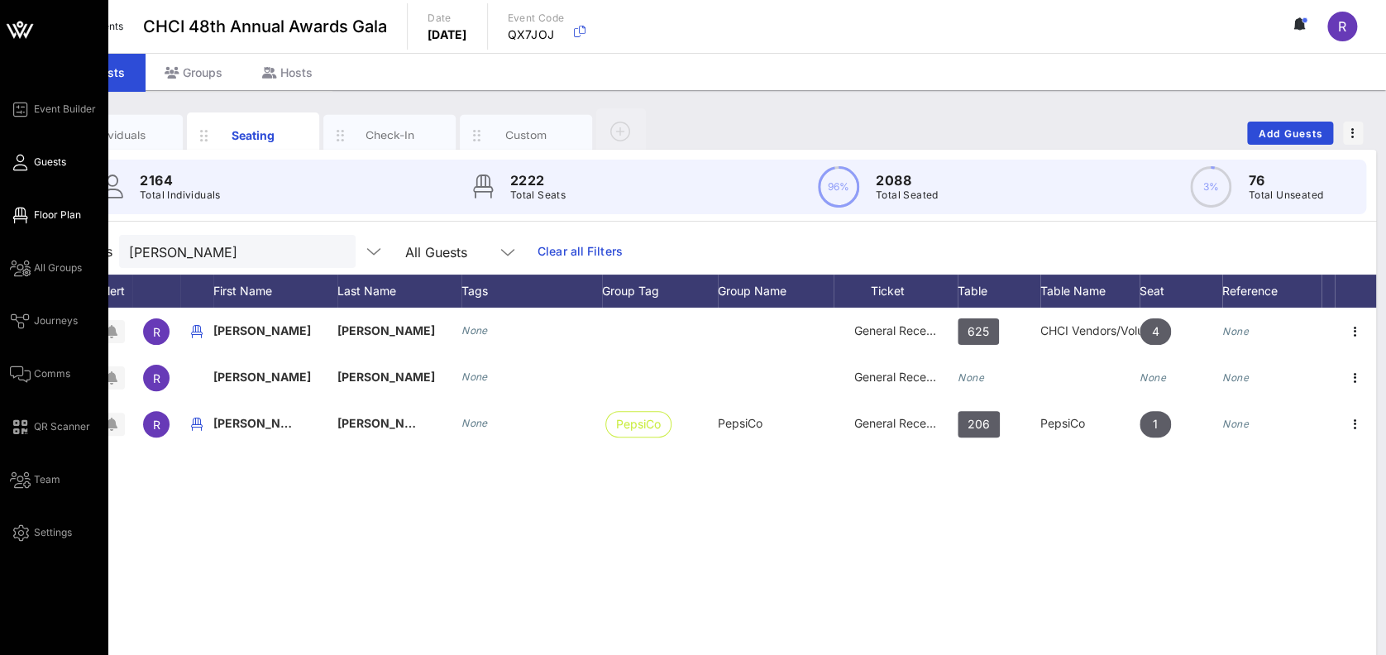 The image size is (1386, 655). What do you see at coordinates (1181, 291) in the screenshot?
I see `div: Seat` at bounding box center [1181, 291].